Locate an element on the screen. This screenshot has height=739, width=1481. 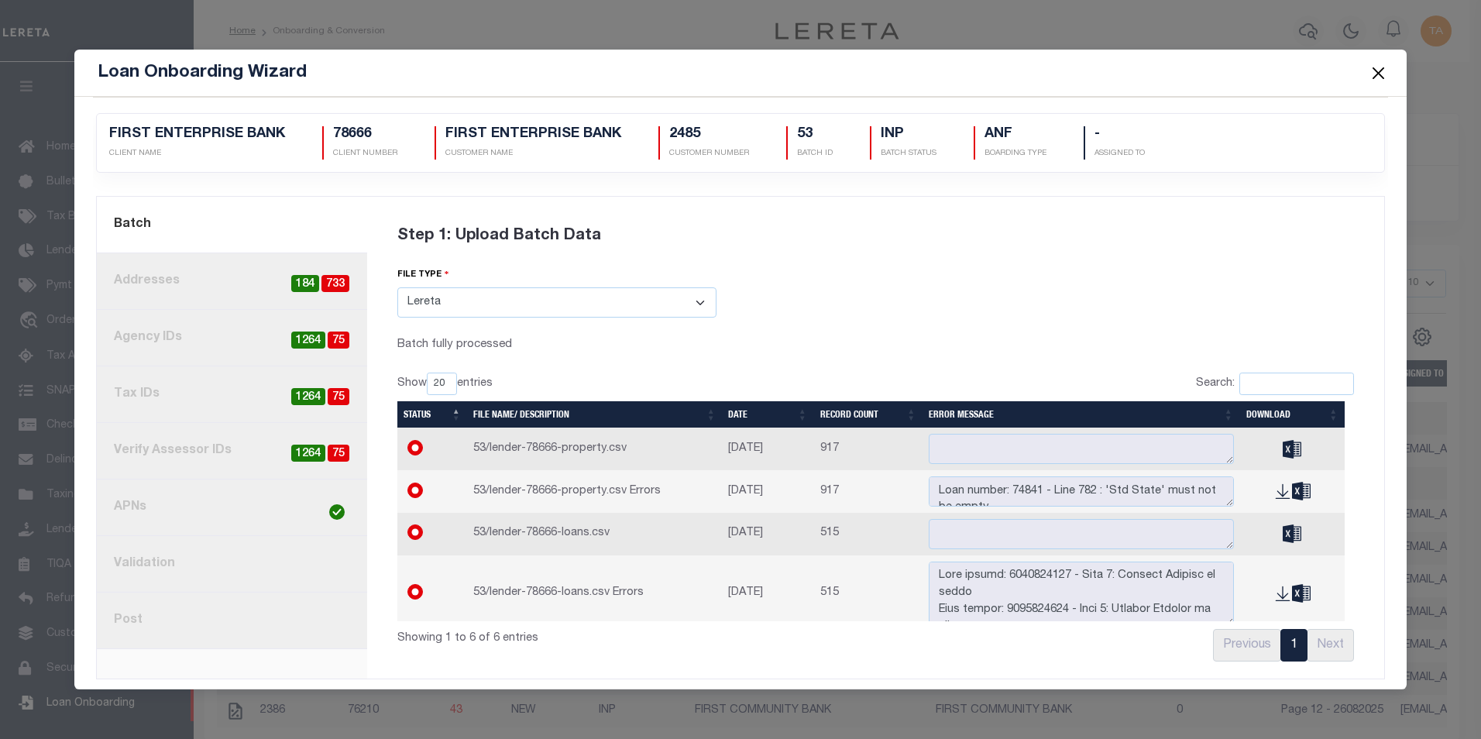
button: Close is located at coordinates (1378, 73).